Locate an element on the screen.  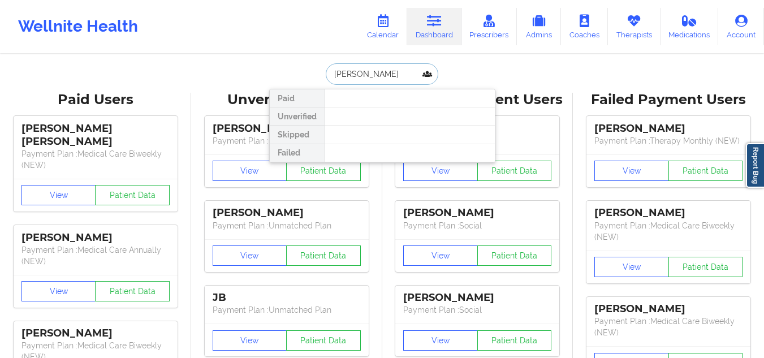
div: Paid is located at coordinates (297, 98).